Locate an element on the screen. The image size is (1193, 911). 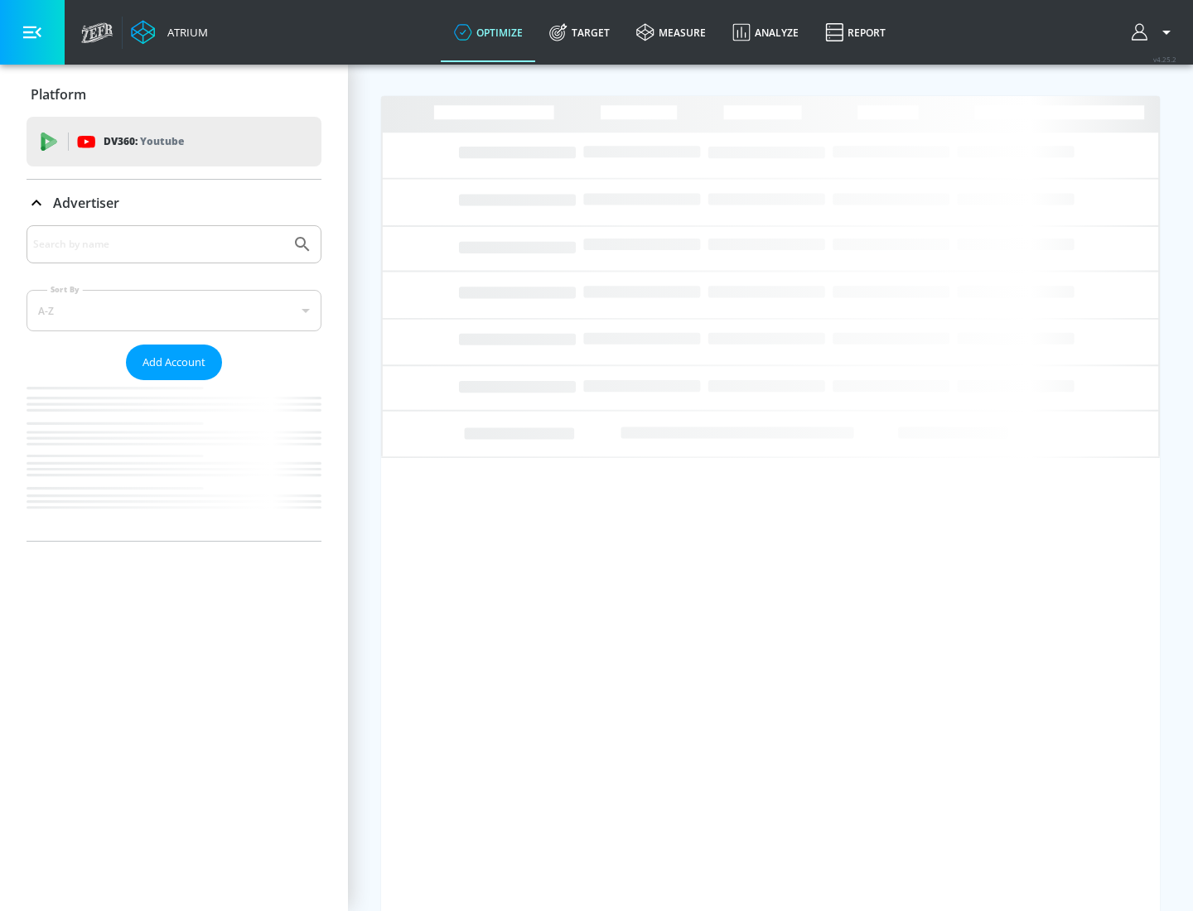
p: Youtube is located at coordinates (161, 141).